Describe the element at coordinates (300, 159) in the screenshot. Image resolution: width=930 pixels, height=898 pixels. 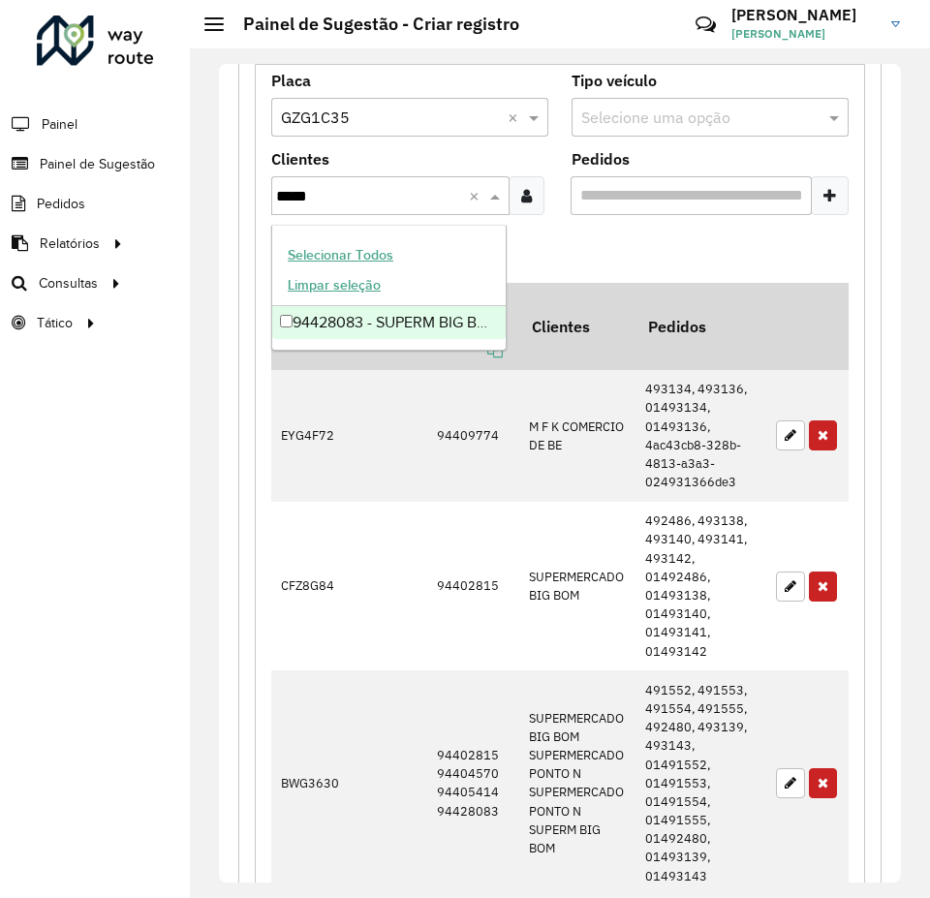
I see `label: Clientes` at that location.